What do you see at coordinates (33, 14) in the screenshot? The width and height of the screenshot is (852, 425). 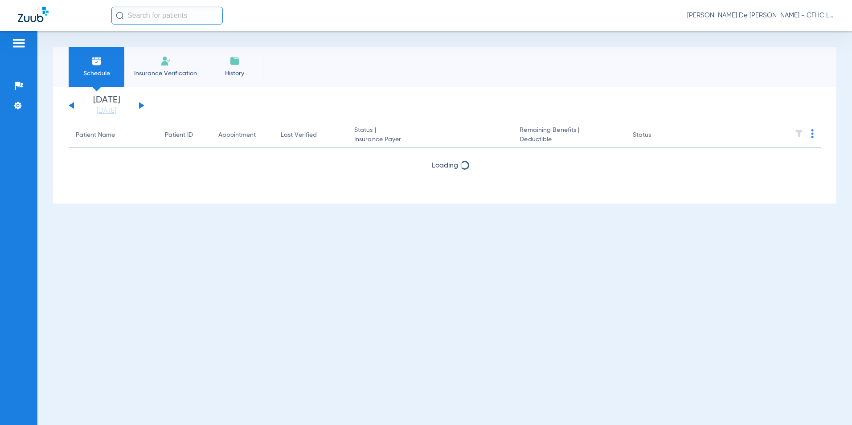 I see `img: Zuub Logo` at bounding box center [33, 14].